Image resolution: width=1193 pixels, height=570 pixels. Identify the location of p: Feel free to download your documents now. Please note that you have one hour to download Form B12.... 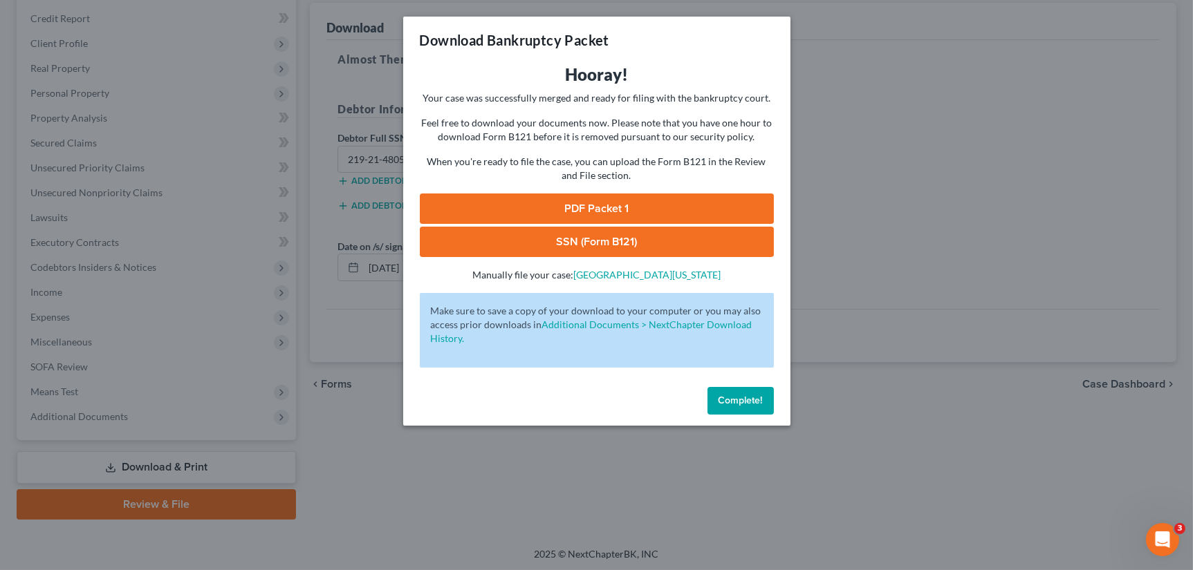
(597, 130).